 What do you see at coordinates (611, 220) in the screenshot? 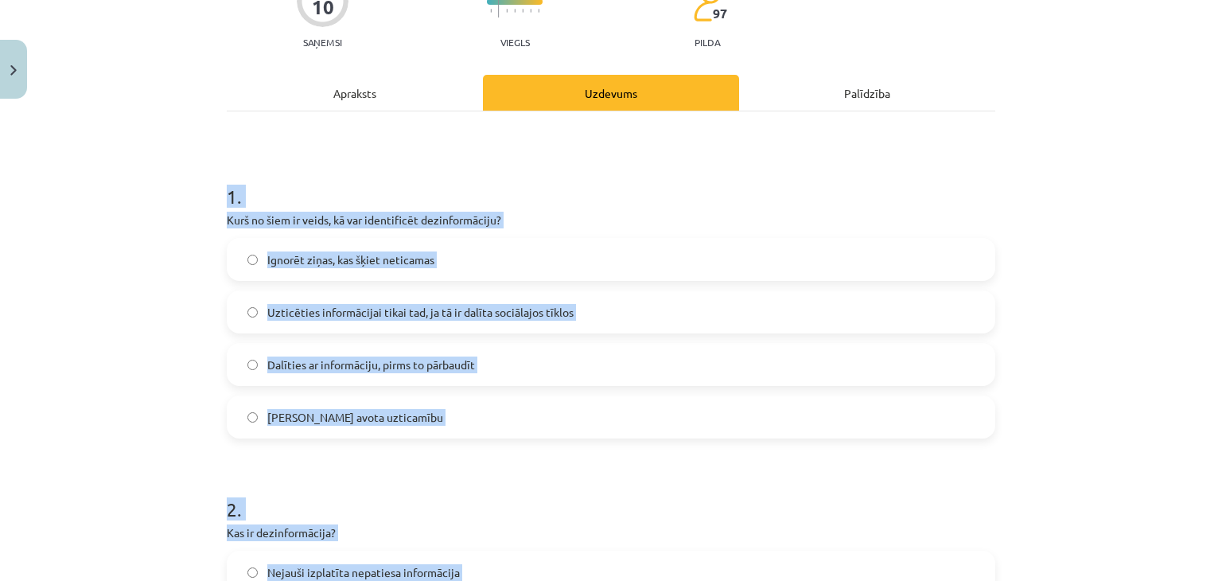
I see `p: Kurš no šiem ir veids, kā var identificēt dezinformāciju?` at bounding box center [611, 220].